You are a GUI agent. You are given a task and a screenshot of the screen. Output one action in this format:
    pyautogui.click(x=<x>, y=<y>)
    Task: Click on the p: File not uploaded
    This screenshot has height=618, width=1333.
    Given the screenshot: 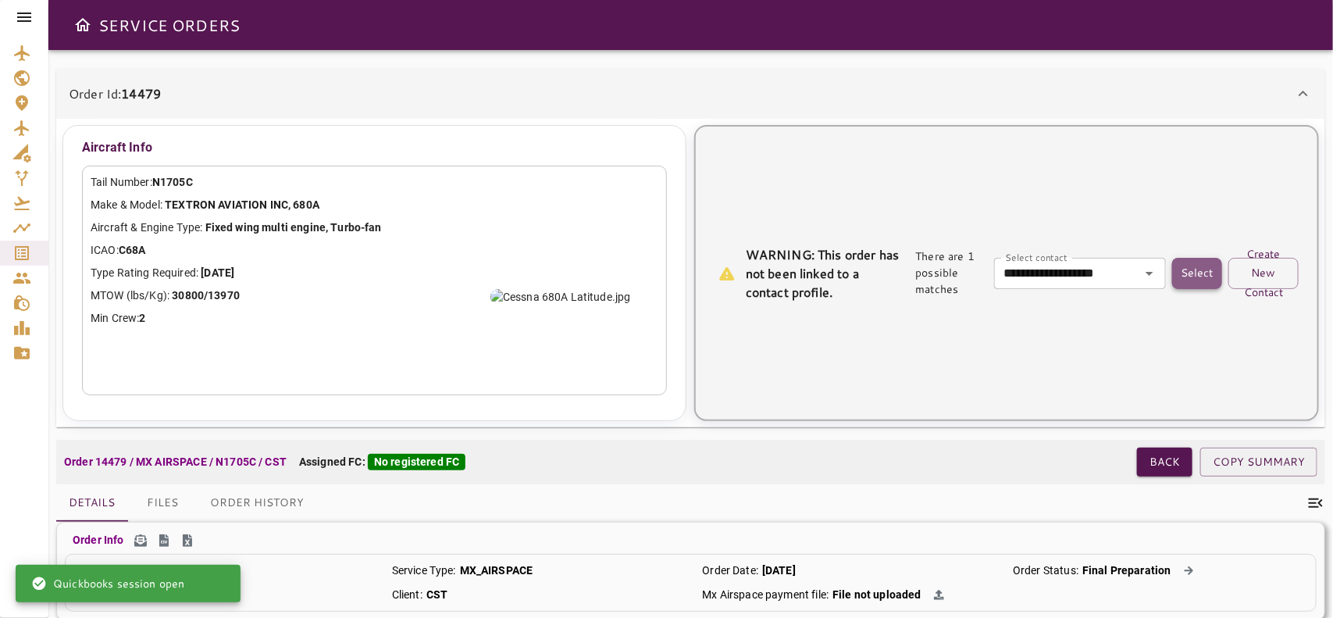 What is the action you would take?
    pyautogui.click(x=877, y=594)
    